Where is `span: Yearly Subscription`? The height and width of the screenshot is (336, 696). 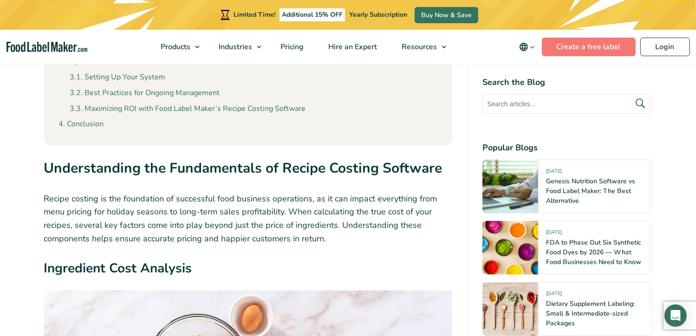
span: Yearly Subscription is located at coordinates (378, 14).